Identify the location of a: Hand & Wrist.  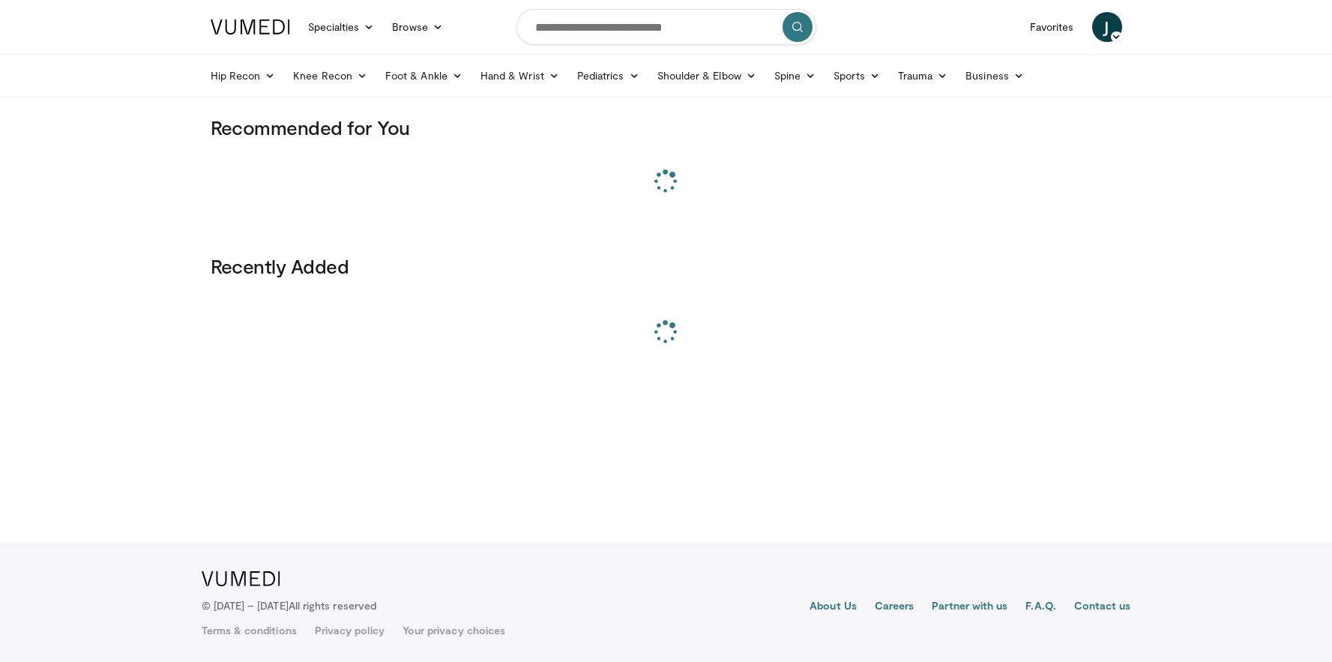
(519, 76).